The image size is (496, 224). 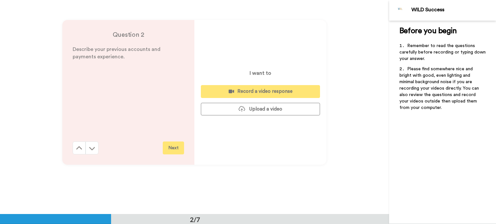 I want to click on button: Upload a video, so click(x=260, y=109).